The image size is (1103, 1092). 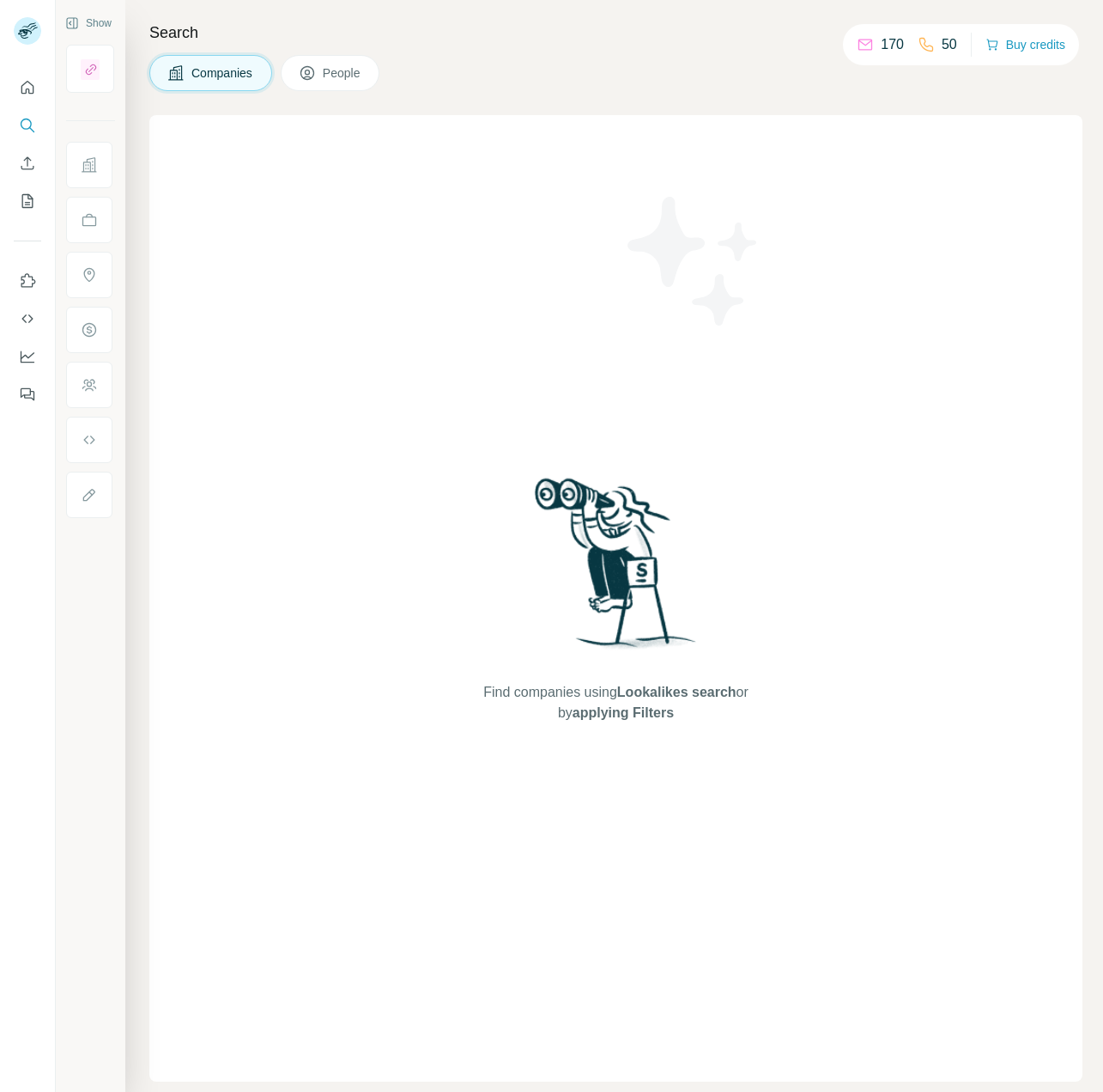 I want to click on span: Lookalikes search, so click(x=676, y=691).